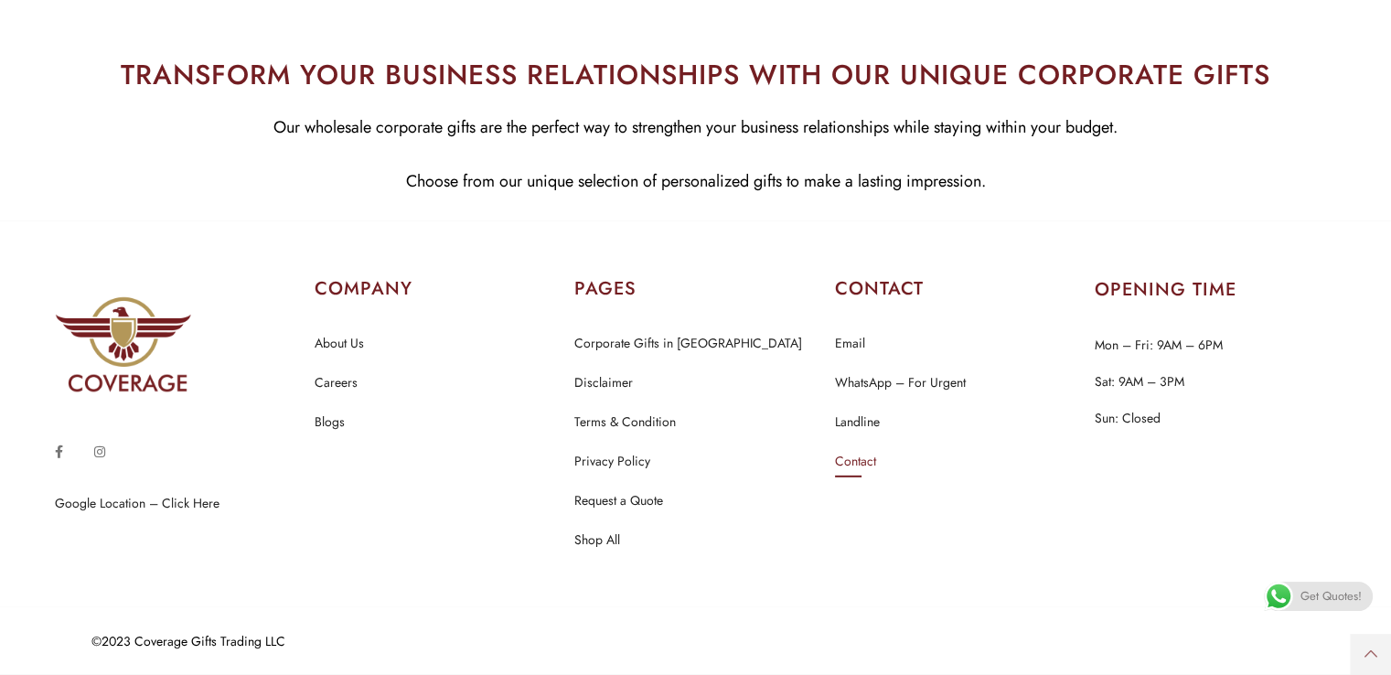  I want to click on a: Shop All, so click(597, 540).